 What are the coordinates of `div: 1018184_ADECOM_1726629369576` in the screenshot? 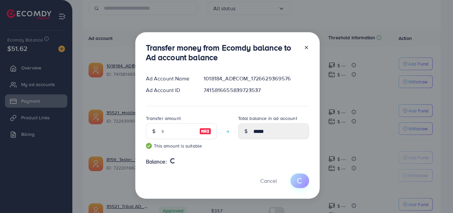 It's located at (256, 78).